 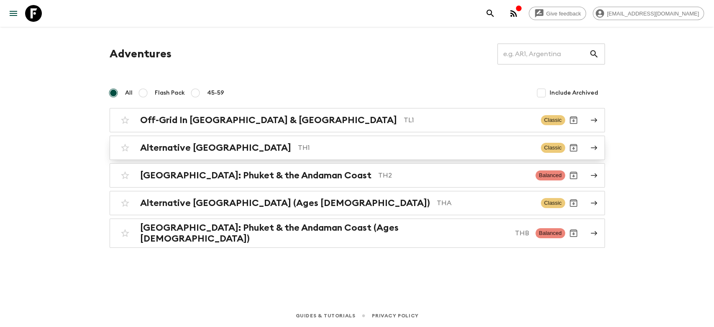 I want to click on a: Privacy Policy, so click(x=395, y=315).